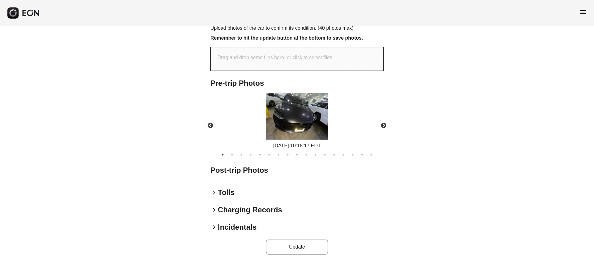 This screenshot has height=256, width=594. Describe the element at coordinates (226, 192) in the screenshot. I see `h2: Tolls` at that location.